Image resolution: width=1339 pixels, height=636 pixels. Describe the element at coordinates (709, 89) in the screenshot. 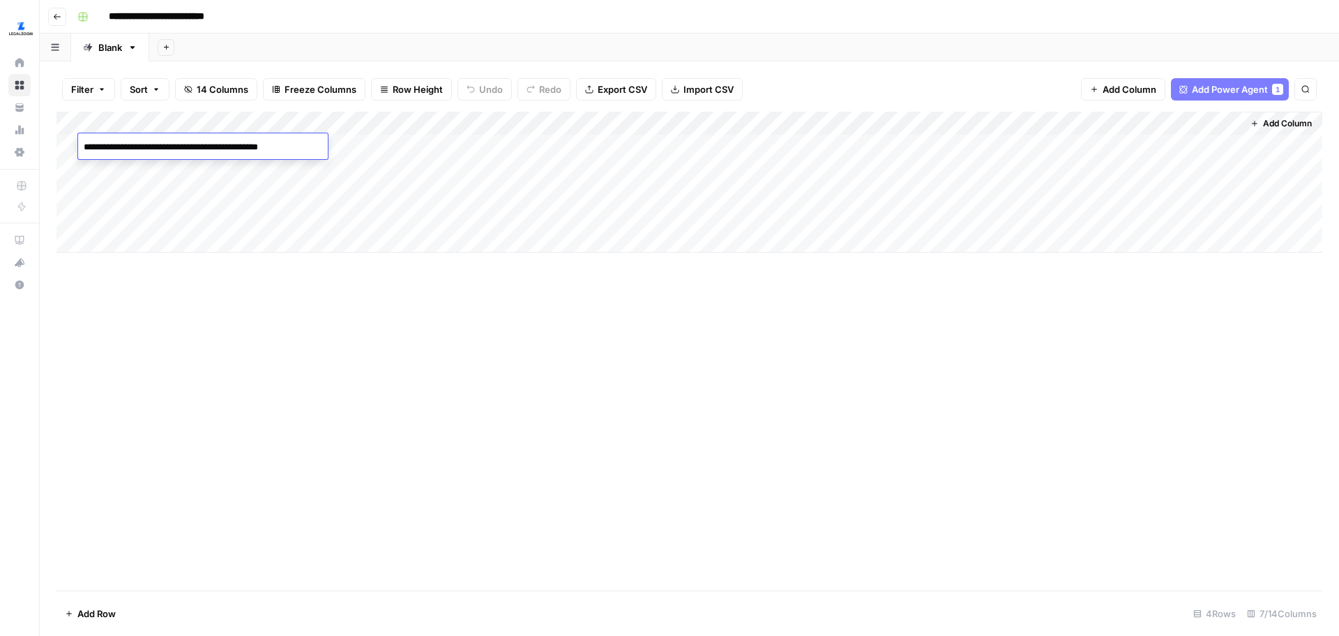

I see `span: Import CSV` at that location.